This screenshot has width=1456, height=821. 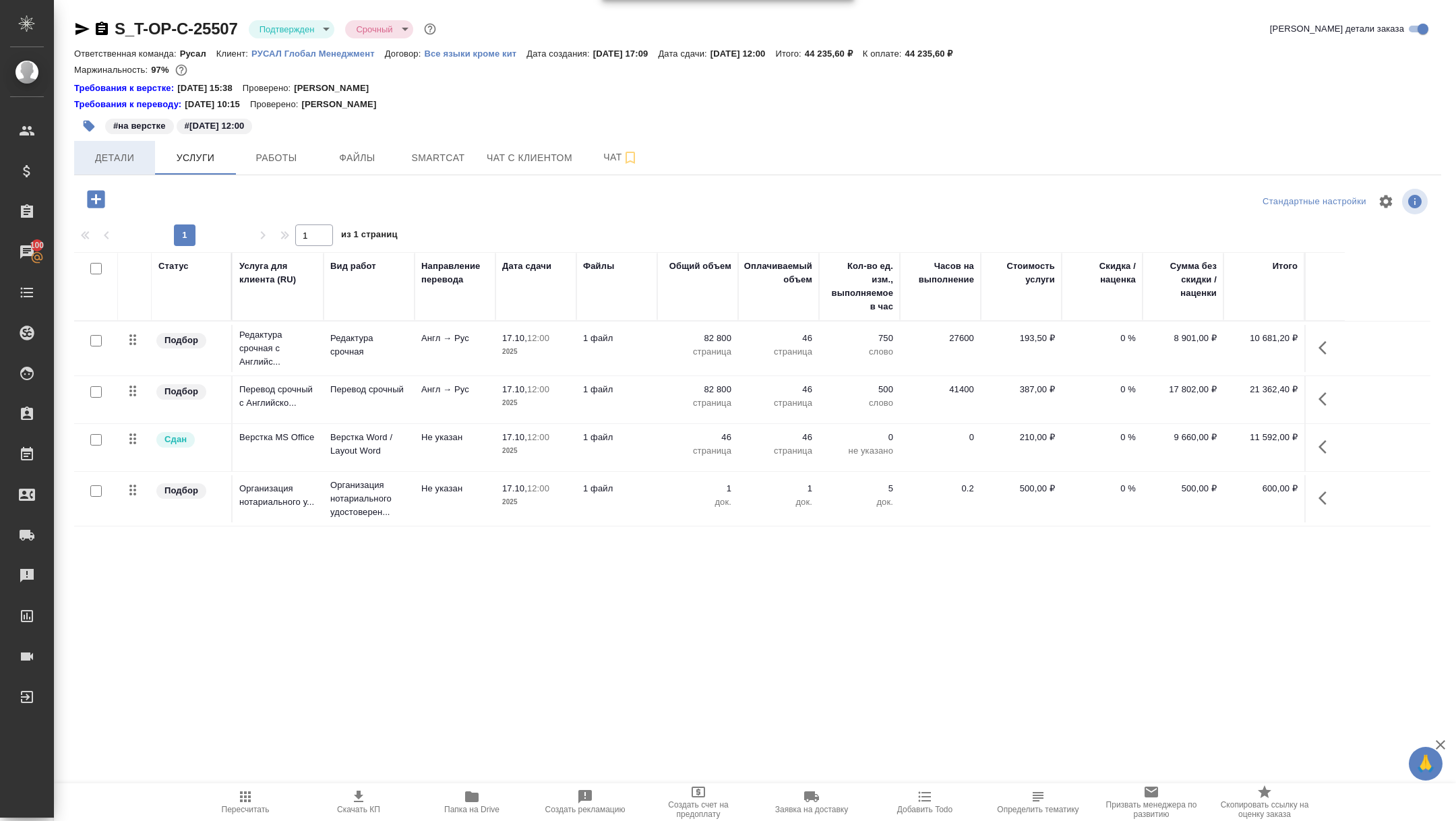 What do you see at coordinates (276, 158) in the screenshot?
I see `span: Работы` at bounding box center [276, 158].